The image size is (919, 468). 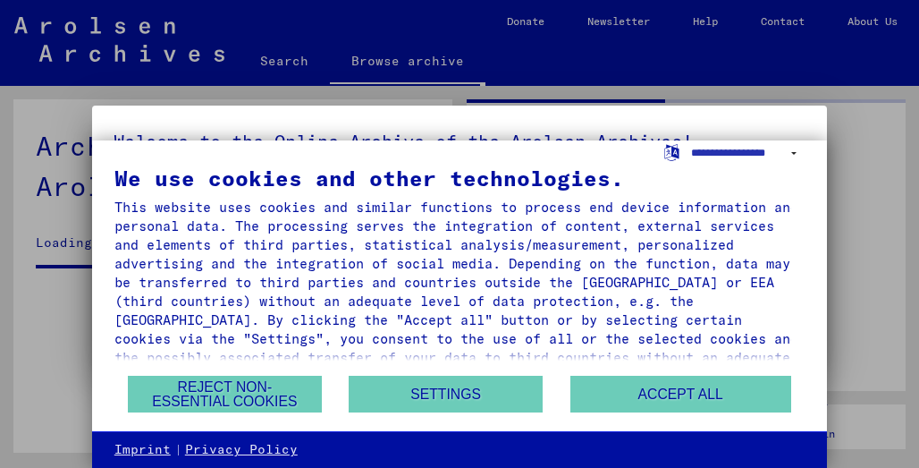 What do you see at coordinates (224, 393) in the screenshot?
I see `button: Reject non-essential cookies` at bounding box center [224, 393].